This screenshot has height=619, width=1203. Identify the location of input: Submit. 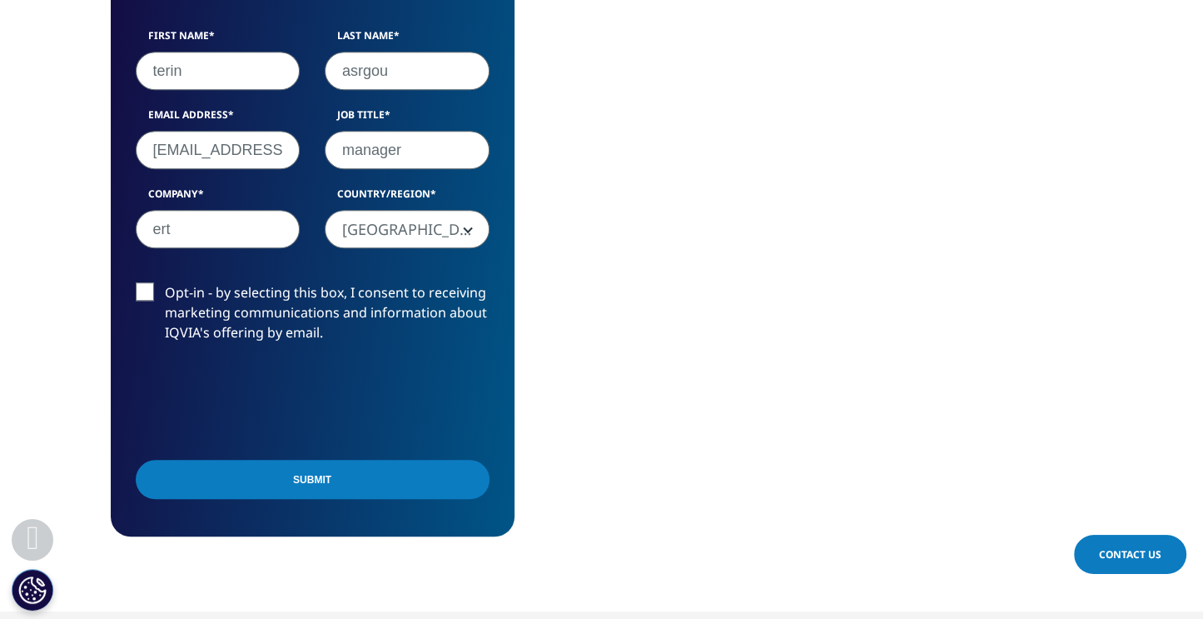
(312, 479).